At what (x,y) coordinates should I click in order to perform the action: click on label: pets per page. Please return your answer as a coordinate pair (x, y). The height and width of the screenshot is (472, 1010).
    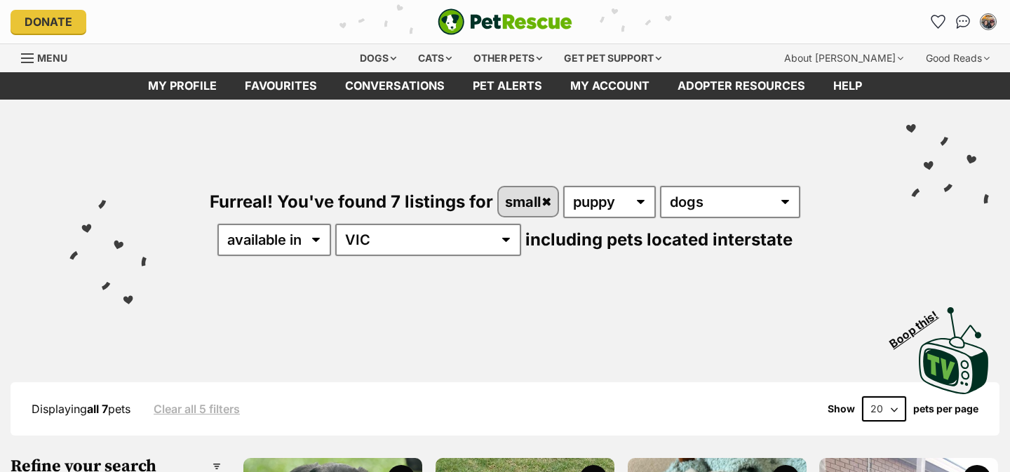
    Looking at the image, I should click on (946, 409).